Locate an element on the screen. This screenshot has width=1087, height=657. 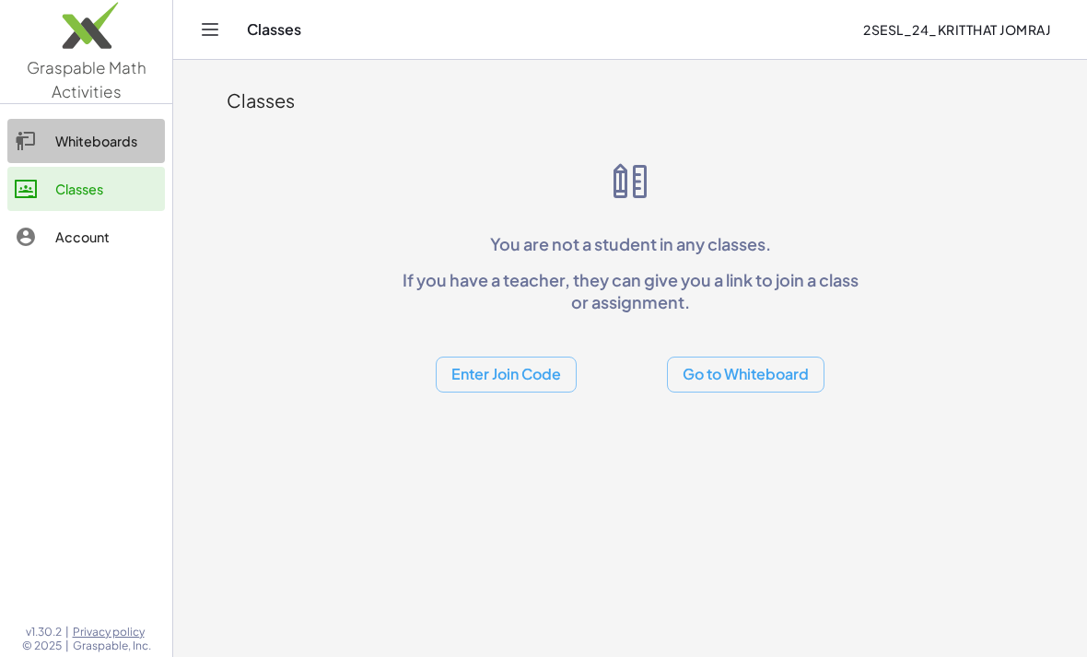
a: Whiteboards is located at coordinates (86, 141).